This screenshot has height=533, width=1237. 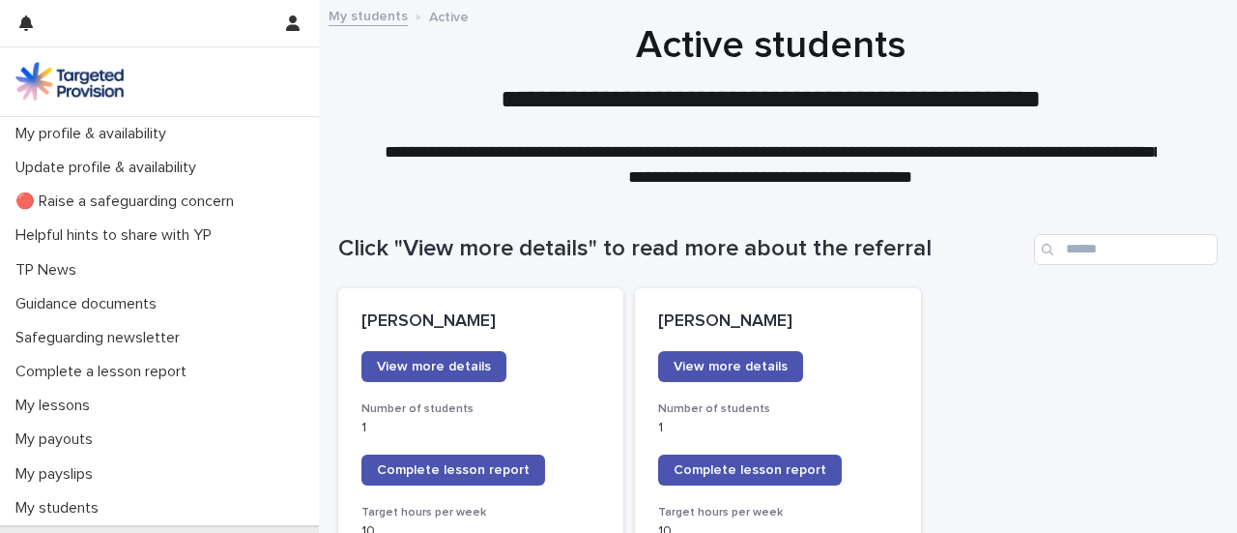 I want to click on p: 🔴 Raise a safeguarding concern, so click(x=129, y=201).